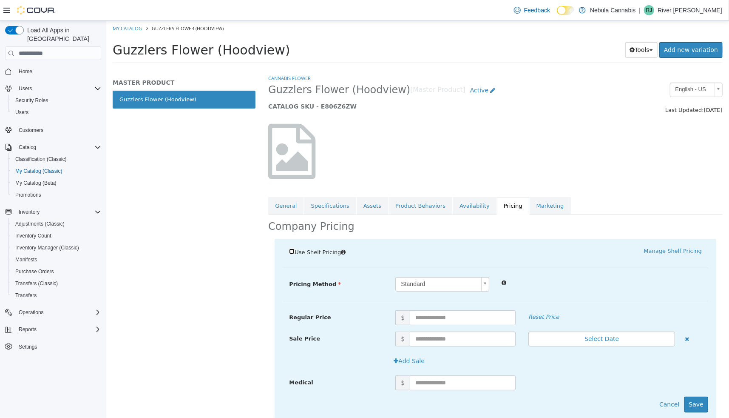 The width and height of the screenshot is (729, 418). I want to click on span: English - US, so click(585, 68).